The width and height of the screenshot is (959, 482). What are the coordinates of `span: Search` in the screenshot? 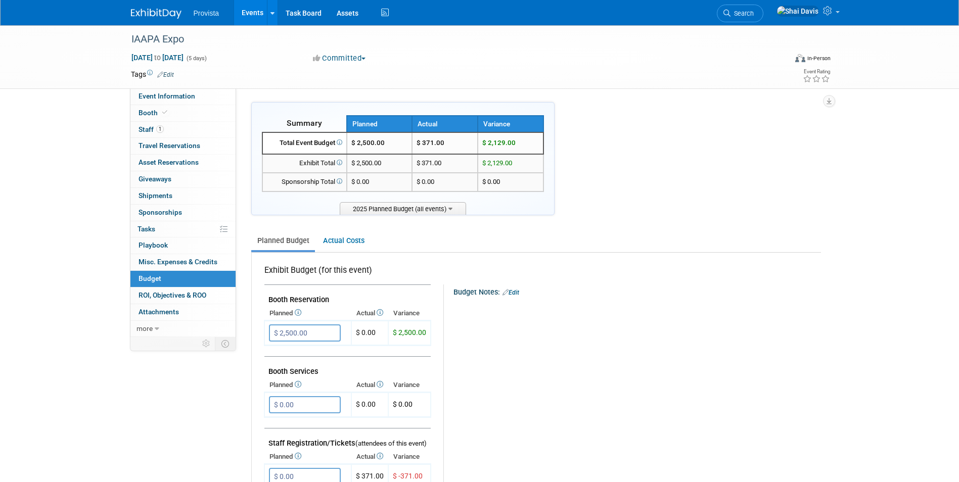 It's located at (742, 13).